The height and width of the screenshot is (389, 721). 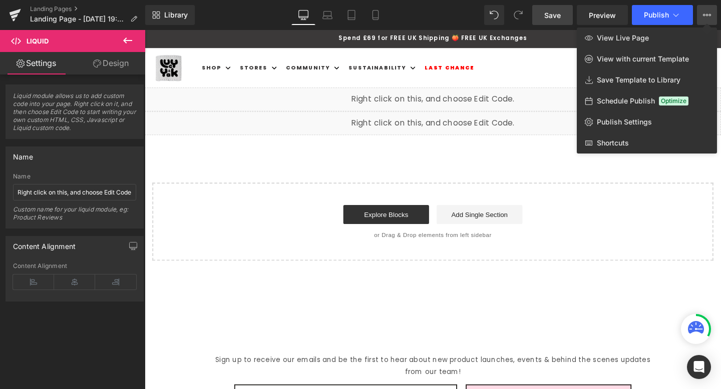 What do you see at coordinates (303, 353) in the screenshot?
I see `p: Sign up to receive our emails and be the first to hear about new product launches, events & behin...` at bounding box center [303, 353].